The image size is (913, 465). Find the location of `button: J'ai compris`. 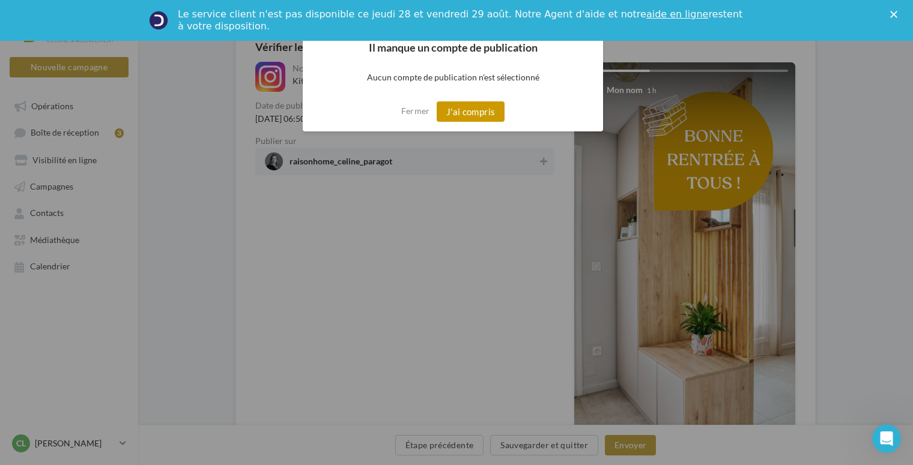

button: J'ai compris is located at coordinates (471, 112).